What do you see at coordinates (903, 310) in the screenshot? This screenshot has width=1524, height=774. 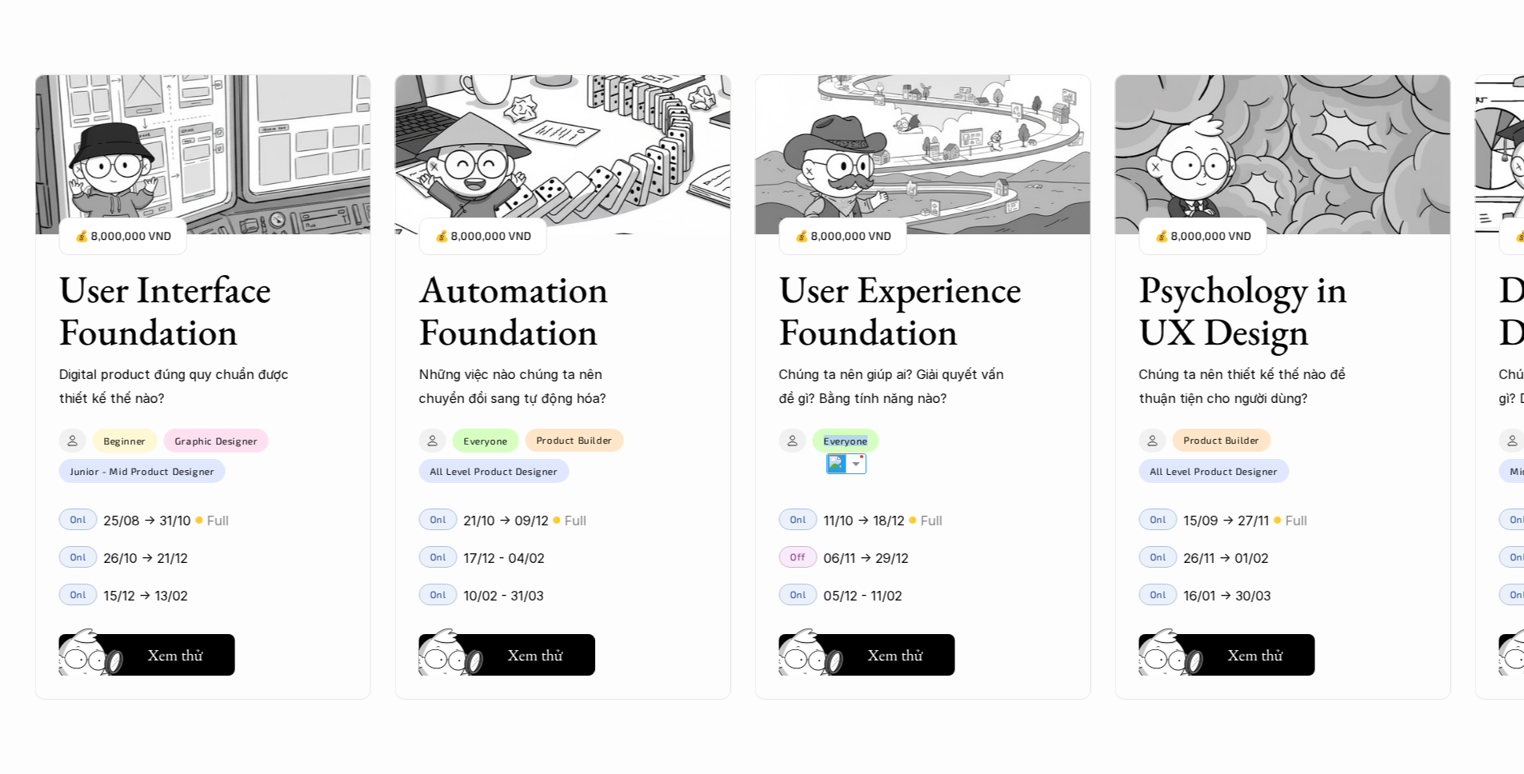 I see `h3: User Experience Foundation` at bounding box center [903, 310].